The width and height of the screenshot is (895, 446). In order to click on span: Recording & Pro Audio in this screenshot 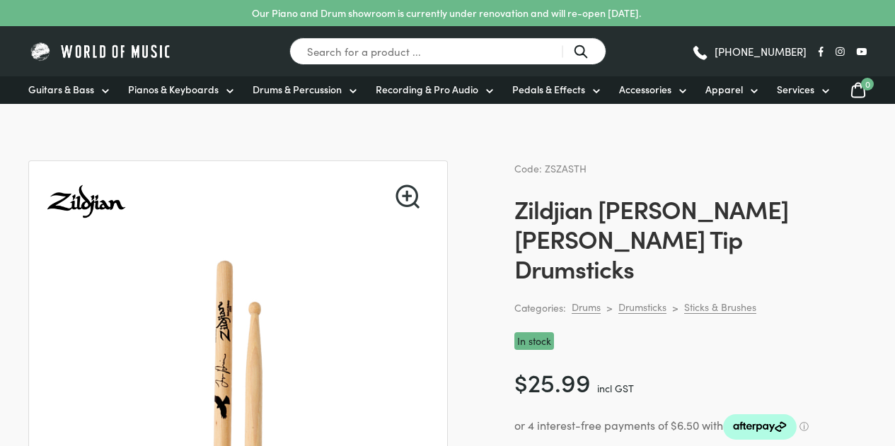, I will do `click(427, 89)`.